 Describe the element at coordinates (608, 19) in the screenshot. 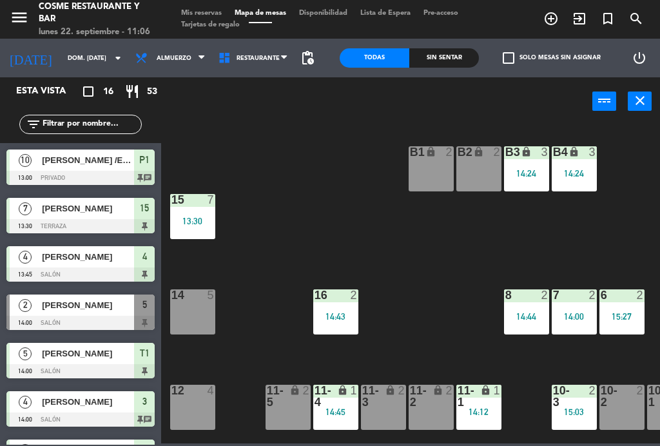

I see `span: Reserva especial` at that location.